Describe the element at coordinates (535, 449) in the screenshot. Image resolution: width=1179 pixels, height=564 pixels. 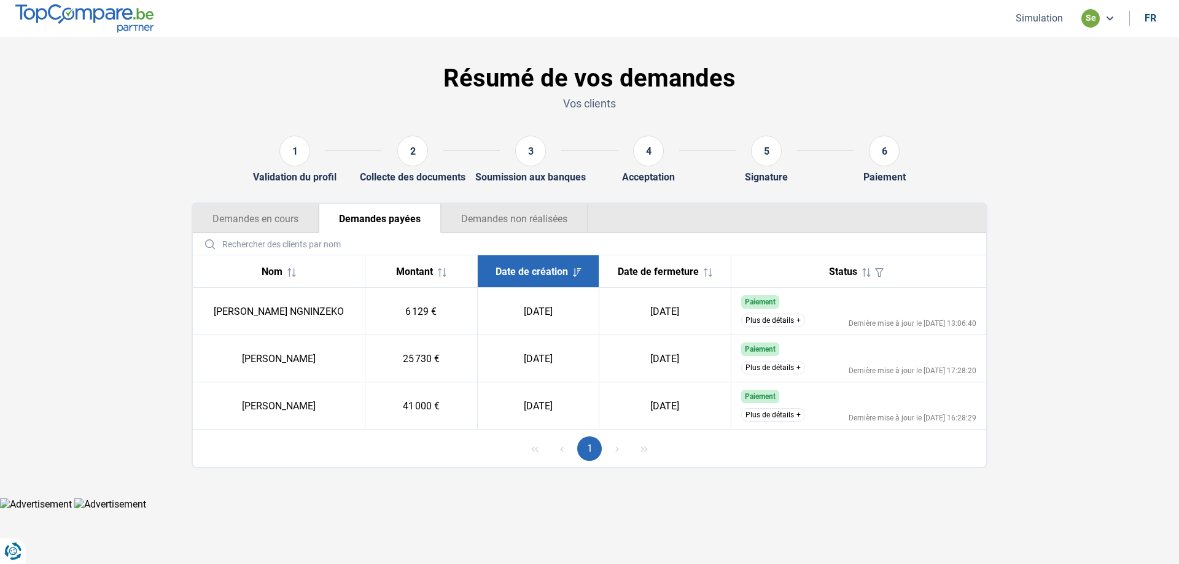
I see `button: First Page` at that location.